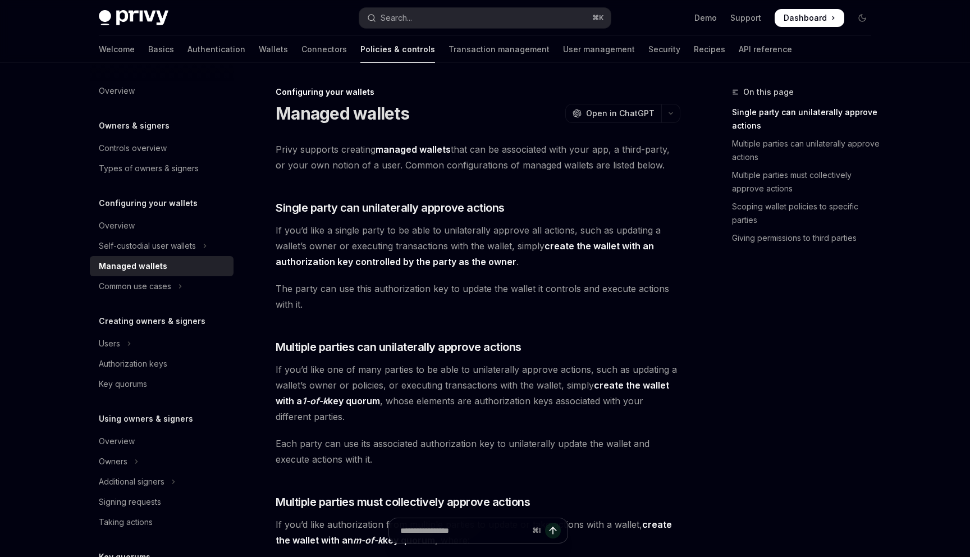  What do you see at coordinates (478, 246) in the screenshot?
I see `span: If you’d like a single party to be able to unilaterally approve all actions, such as updating a w...` at bounding box center [478, 246].